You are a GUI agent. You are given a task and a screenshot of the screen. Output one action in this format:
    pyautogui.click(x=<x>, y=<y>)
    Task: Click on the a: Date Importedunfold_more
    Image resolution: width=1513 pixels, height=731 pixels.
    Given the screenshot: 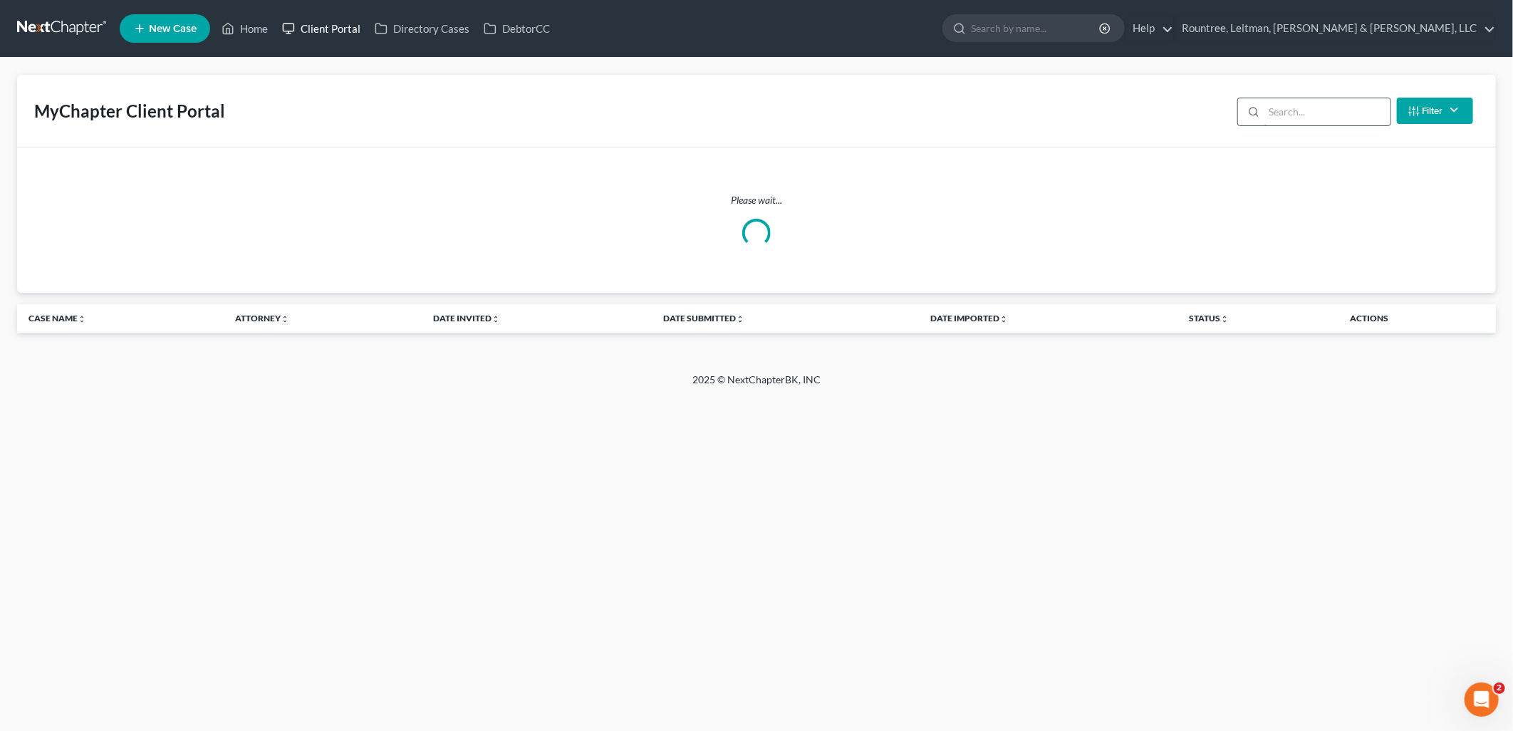 What is the action you would take?
    pyautogui.click(x=969, y=318)
    